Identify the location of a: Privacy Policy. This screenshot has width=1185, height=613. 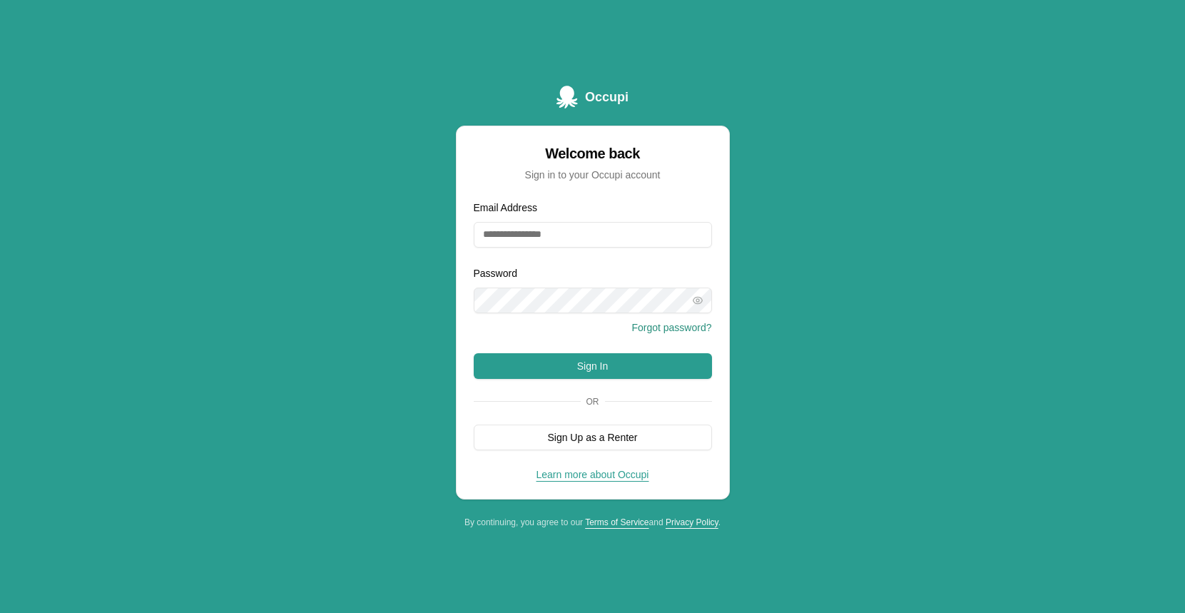
(692, 522).